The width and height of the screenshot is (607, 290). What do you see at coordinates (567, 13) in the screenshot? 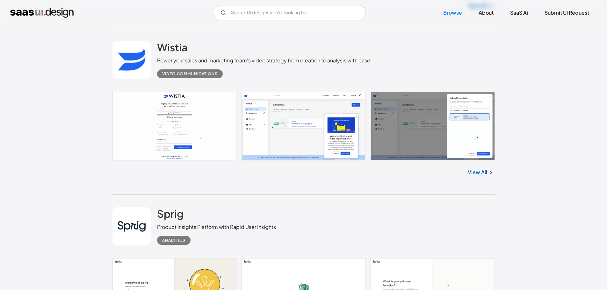
I see `a: Submit UI Request` at bounding box center [567, 13].